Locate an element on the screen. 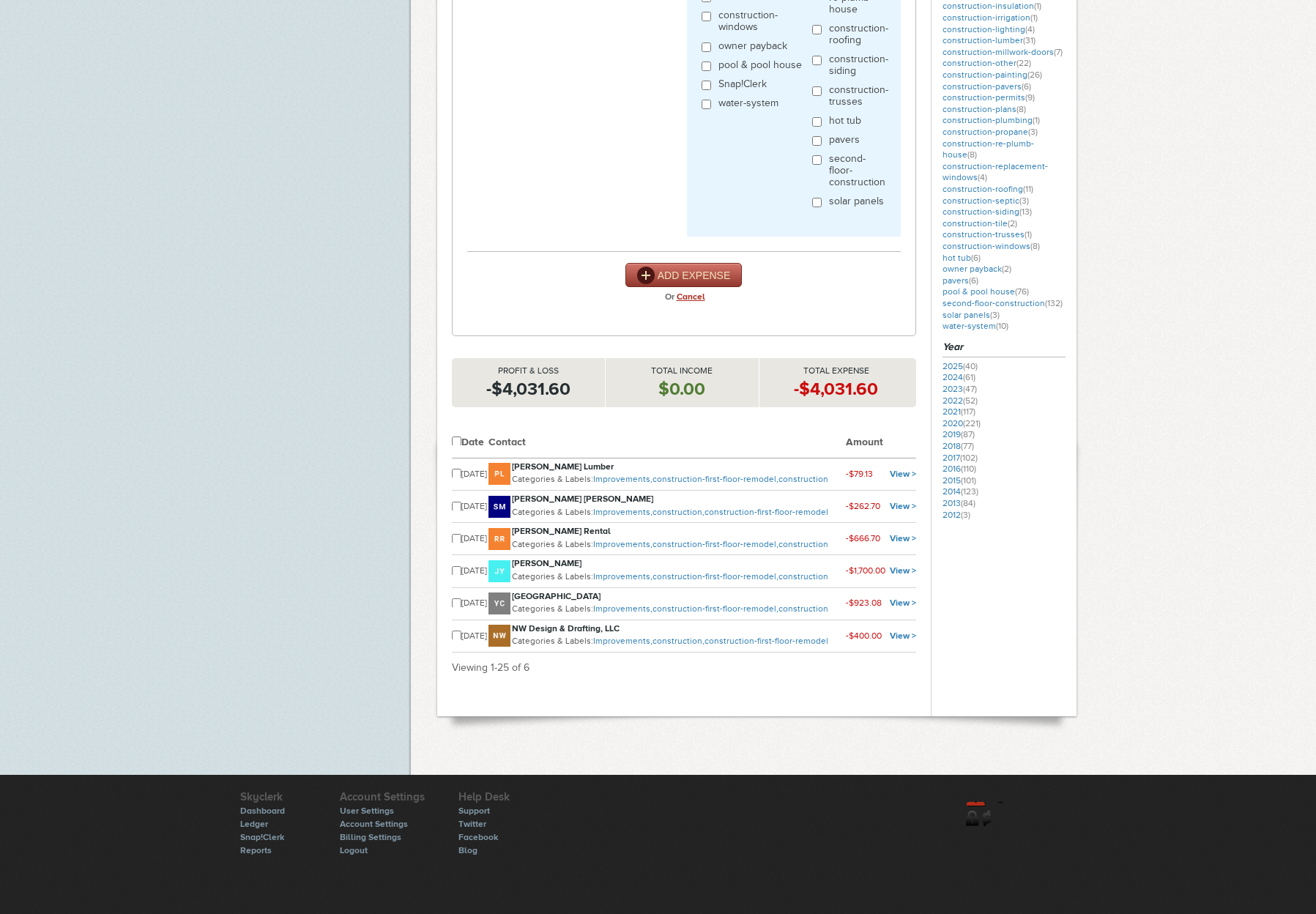 Image resolution: width=1316 pixels, height=914 pixels. a: Support is located at coordinates (474, 811).